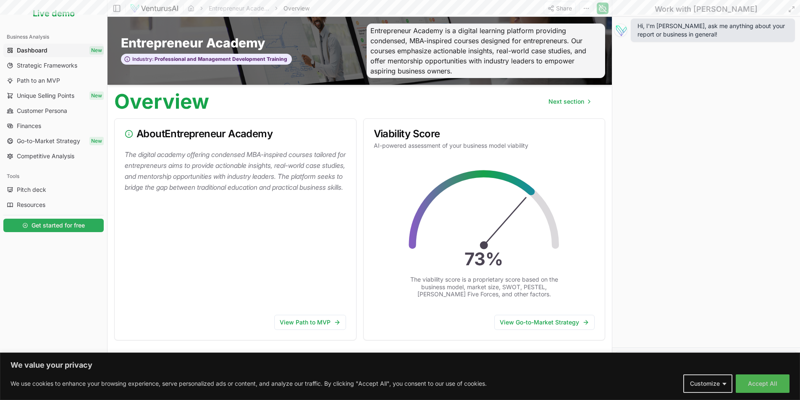 The width and height of the screenshot is (800, 400). What do you see at coordinates (235, 134) in the screenshot?
I see `h3: About Entrepreneur Academy` at bounding box center [235, 134].